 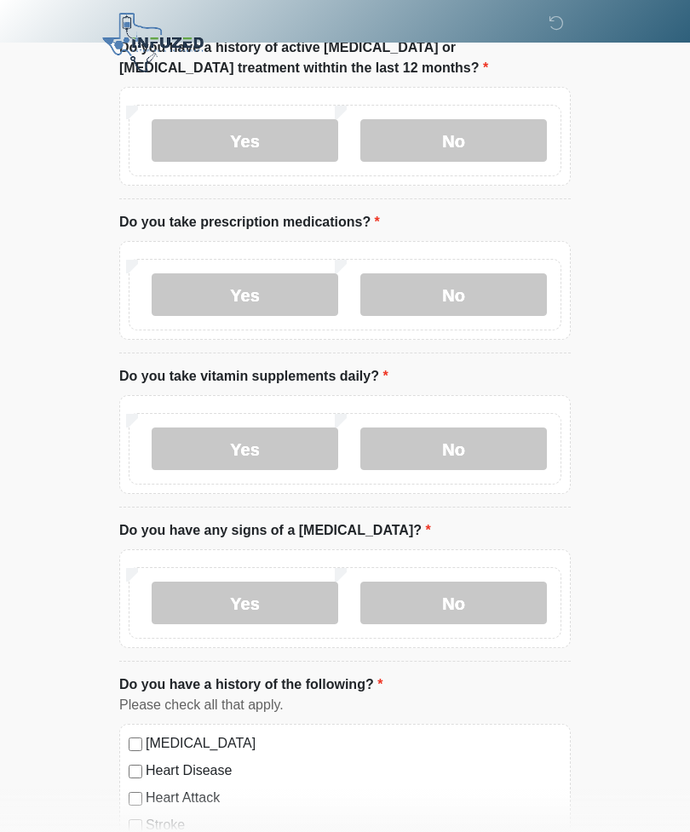 What do you see at coordinates (152, 43) in the screenshot?
I see `img: Infuzed IV Therapy Logo` at bounding box center [152, 43].